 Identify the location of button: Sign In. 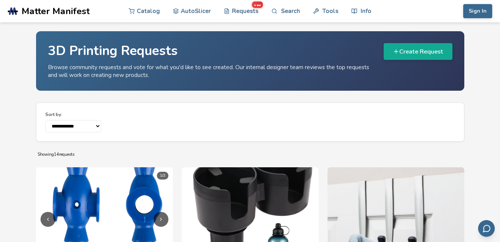
(478, 11).